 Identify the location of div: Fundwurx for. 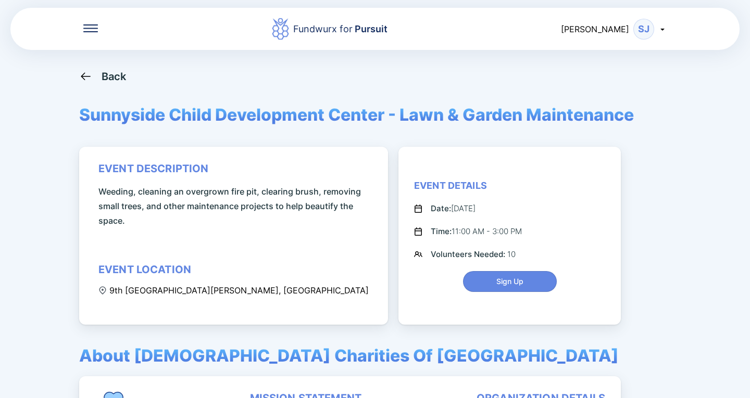
(340, 29).